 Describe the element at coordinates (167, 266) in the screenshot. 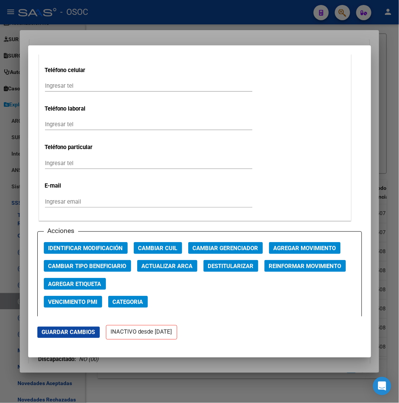

I see `span: Actualizar ARCA` at that location.